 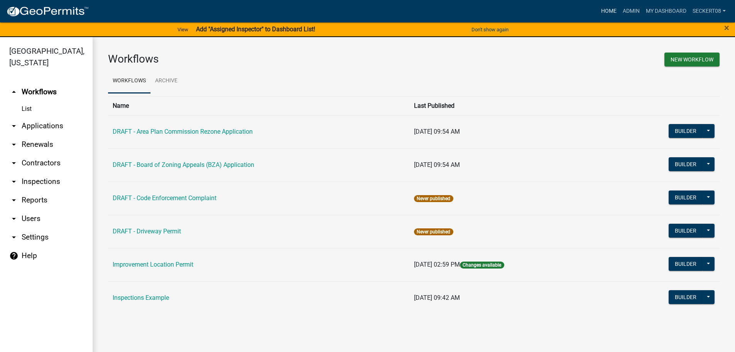 I want to click on button: Don't show again, so click(x=490, y=29).